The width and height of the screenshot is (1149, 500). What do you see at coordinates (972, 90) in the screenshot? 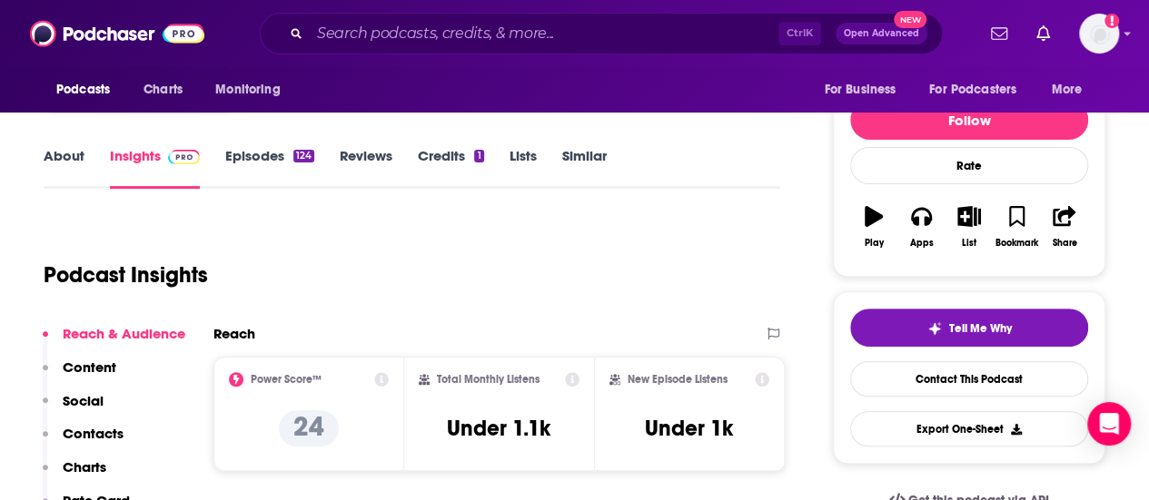
I see `span: For Podcasters` at bounding box center [972, 90].